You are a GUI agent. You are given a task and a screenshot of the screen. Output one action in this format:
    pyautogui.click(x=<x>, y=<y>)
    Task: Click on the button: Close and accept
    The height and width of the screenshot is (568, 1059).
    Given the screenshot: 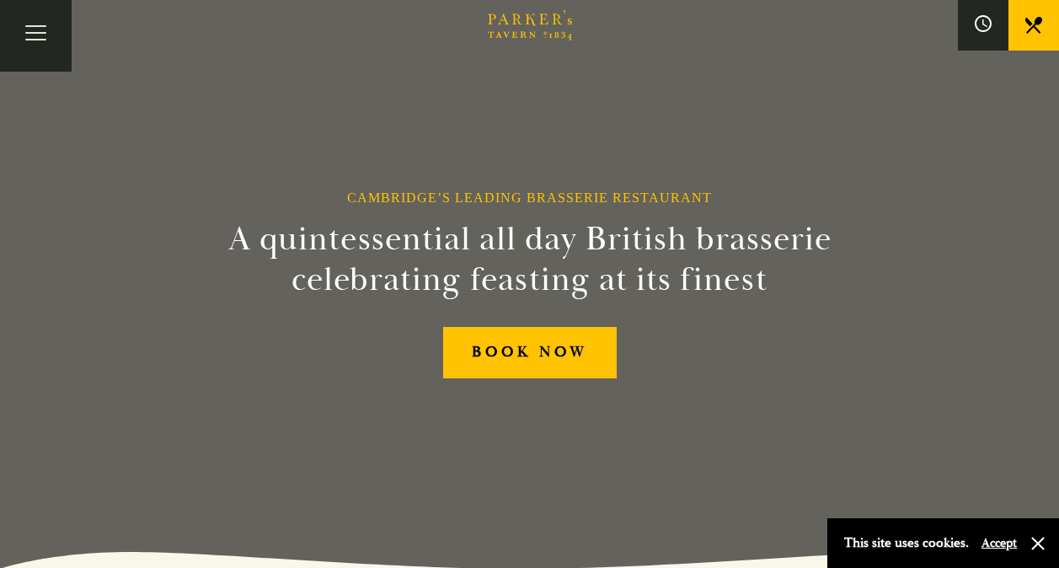 What is the action you would take?
    pyautogui.click(x=1038, y=544)
    